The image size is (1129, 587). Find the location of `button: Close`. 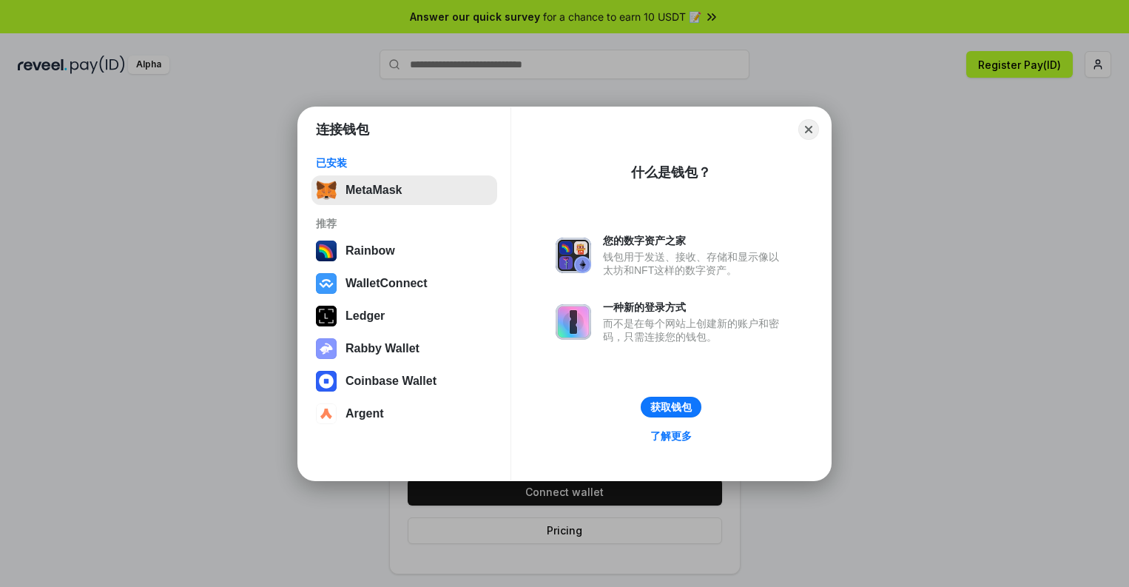

button: Close is located at coordinates (809, 129).